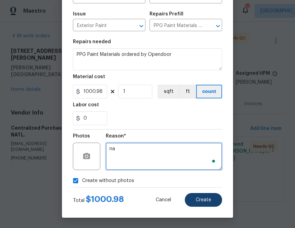  What do you see at coordinates (209, 91) in the screenshot?
I see `button: count` at bounding box center [209, 91].